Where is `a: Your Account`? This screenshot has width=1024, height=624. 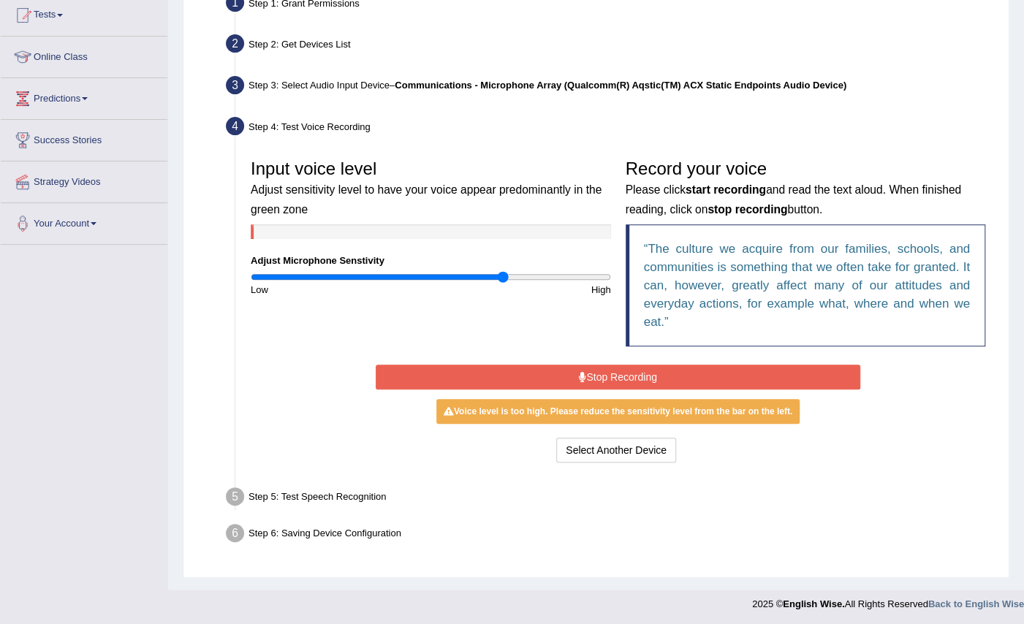 a: Your Account is located at coordinates (84, 222).